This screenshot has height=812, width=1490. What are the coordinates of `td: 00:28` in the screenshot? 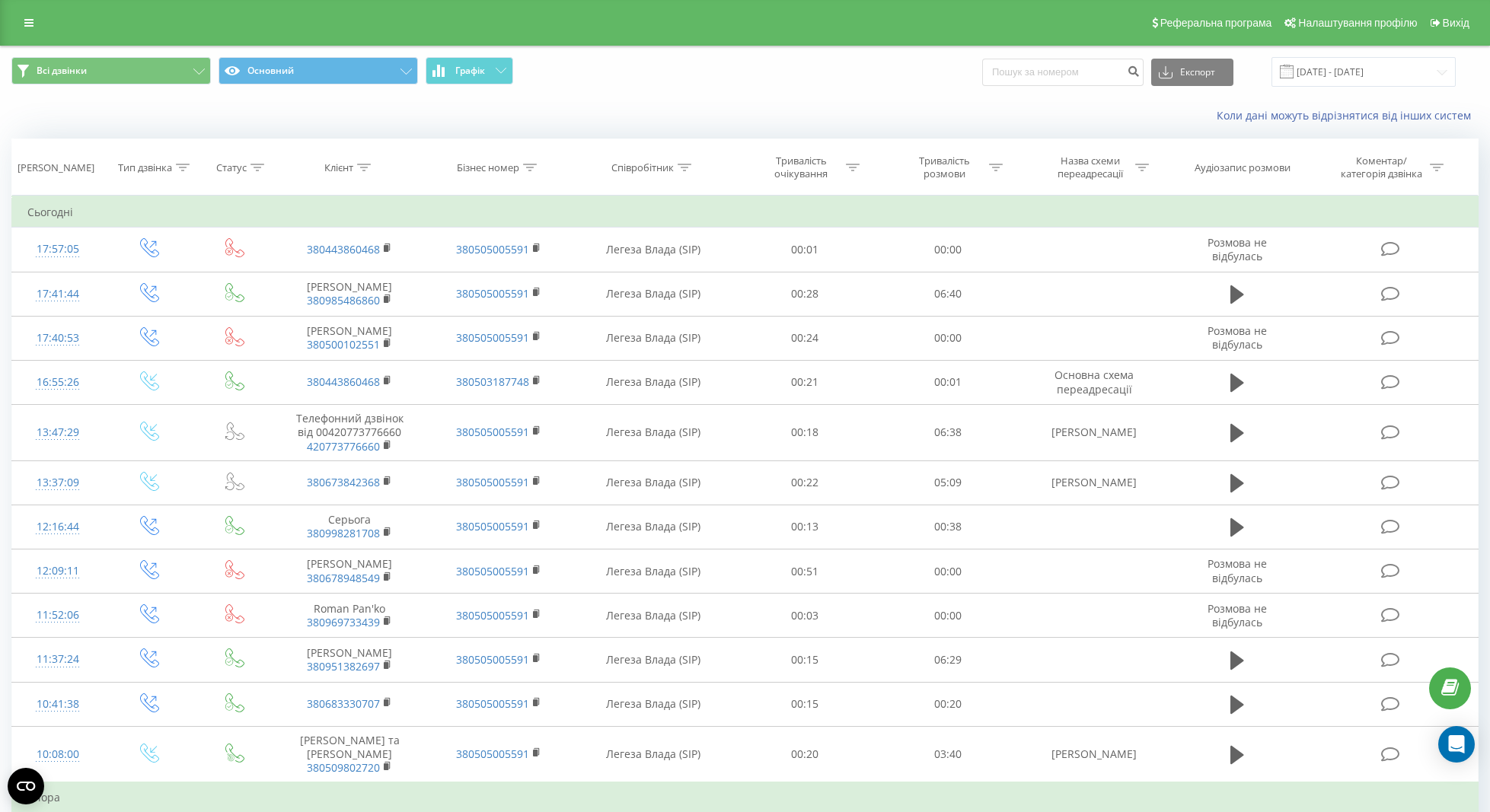 It's located at (804, 294).